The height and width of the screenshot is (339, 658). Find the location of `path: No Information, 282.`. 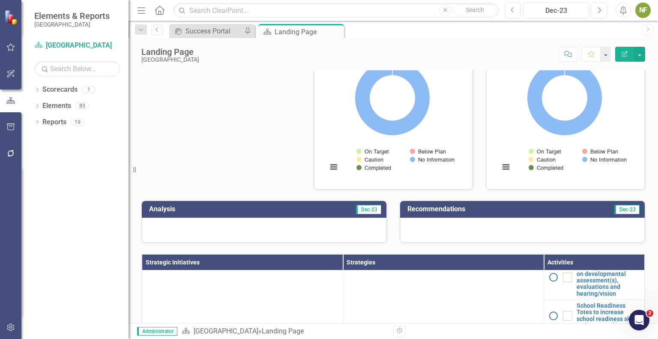

path: No Information, 282. is located at coordinates (392, 98).